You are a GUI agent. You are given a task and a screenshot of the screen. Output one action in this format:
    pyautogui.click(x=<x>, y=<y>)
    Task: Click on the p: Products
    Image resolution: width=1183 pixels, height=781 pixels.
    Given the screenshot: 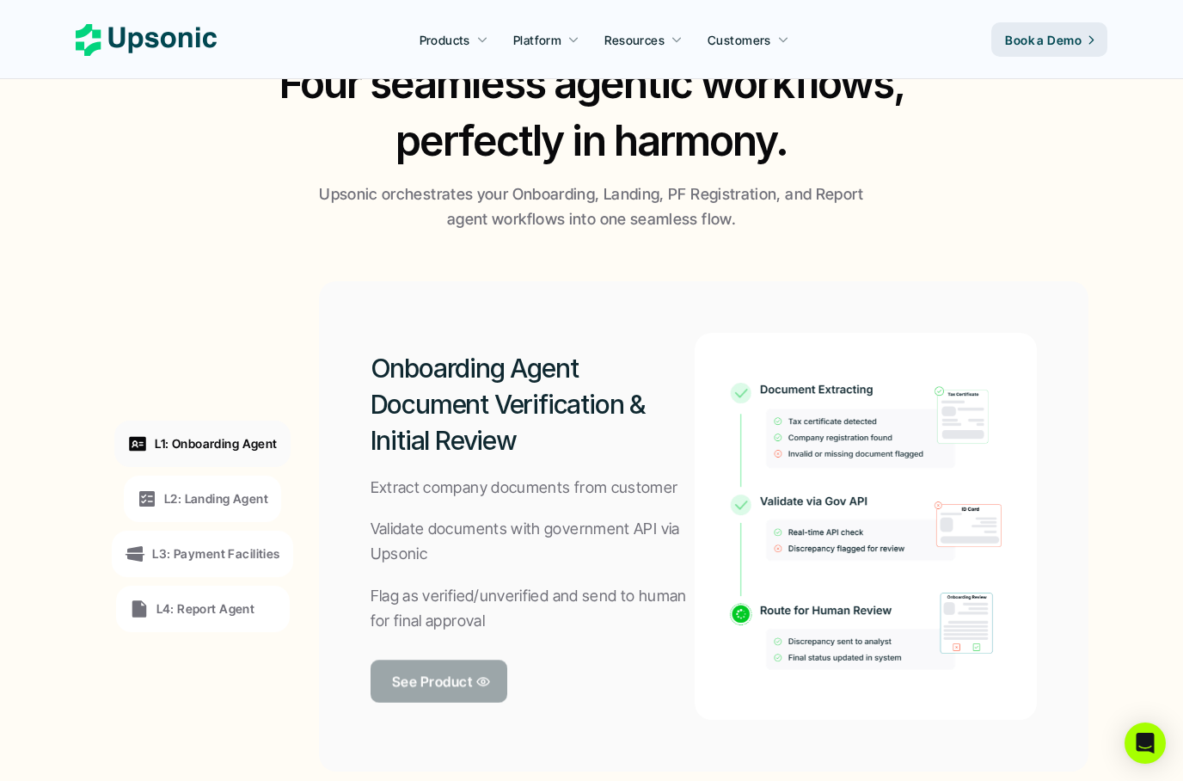 What is the action you would take?
    pyautogui.click(x=445, y=40)
    